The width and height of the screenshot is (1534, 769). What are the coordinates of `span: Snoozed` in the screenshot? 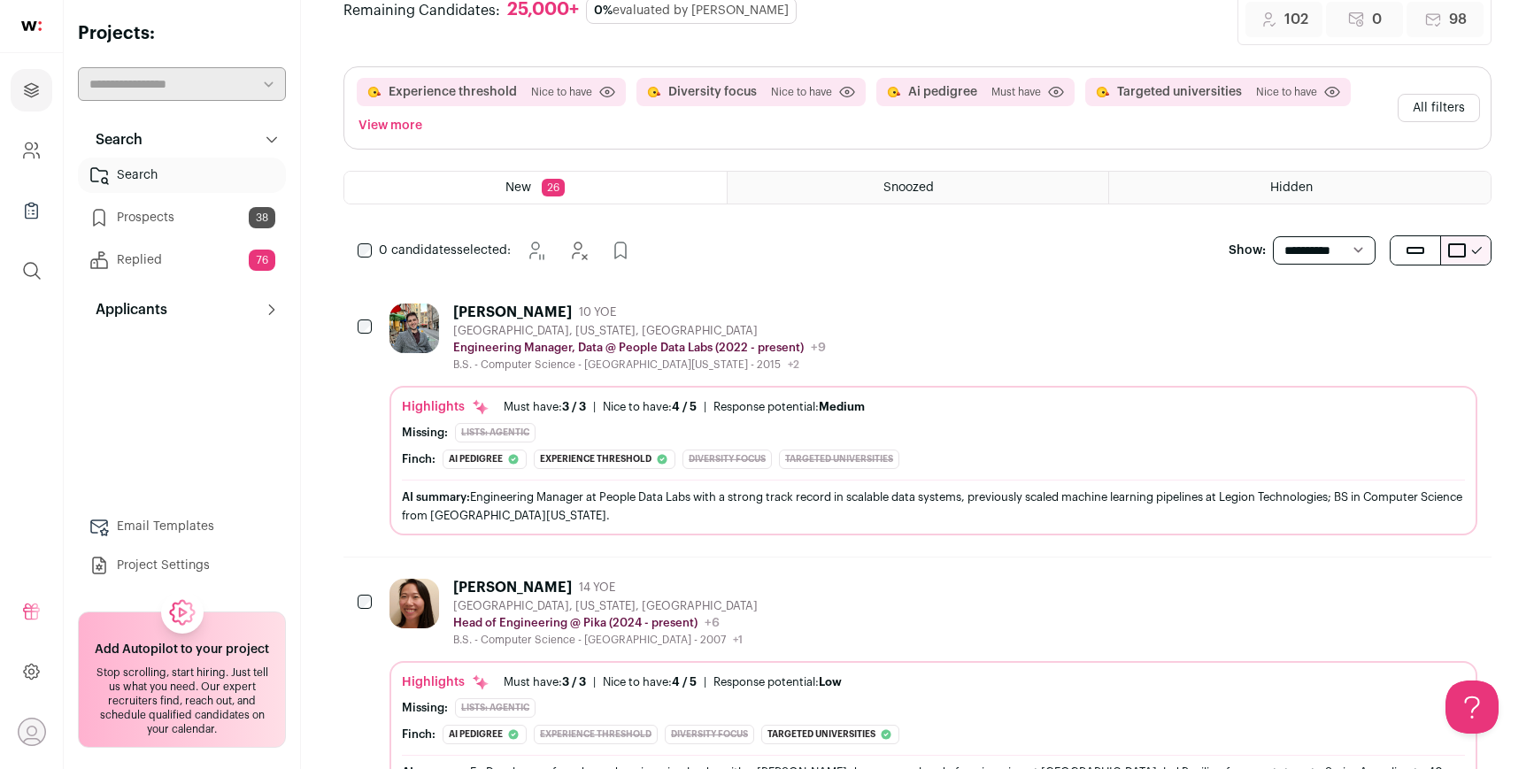 It's located at (908, 188).